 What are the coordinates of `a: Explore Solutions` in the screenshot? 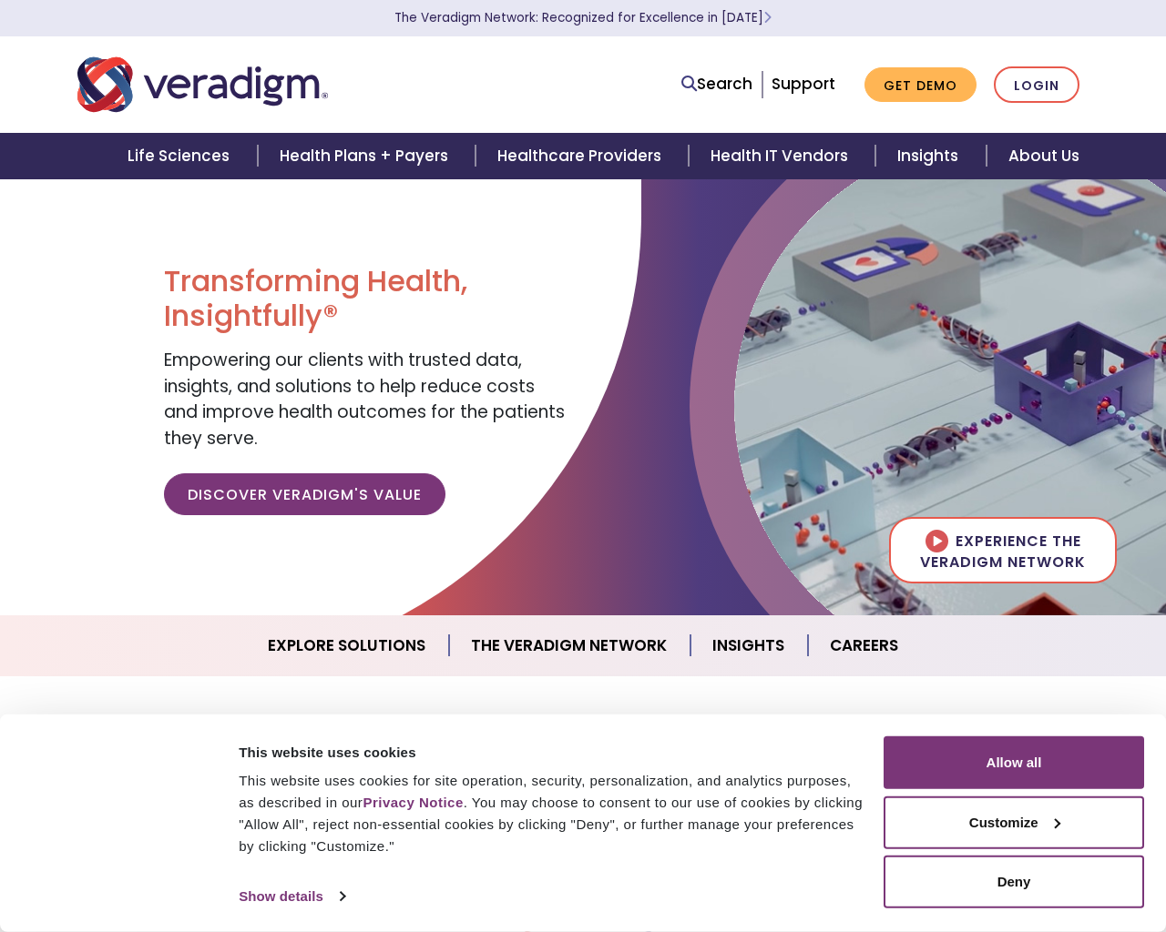 It's located at (347, 646).